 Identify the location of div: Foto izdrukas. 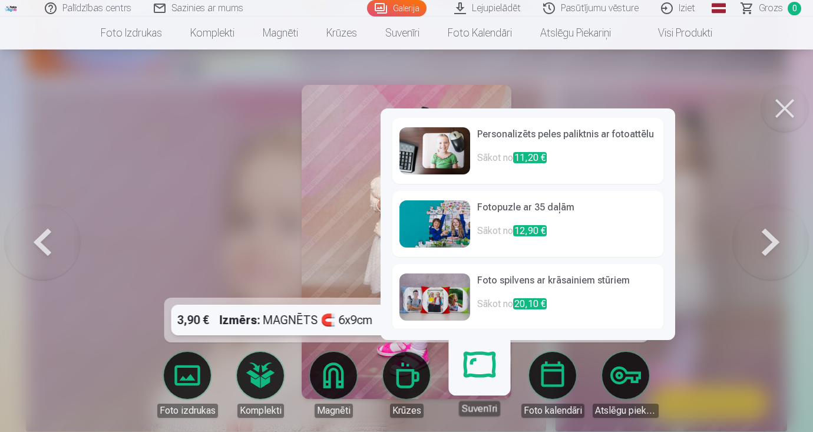
(187, 411).